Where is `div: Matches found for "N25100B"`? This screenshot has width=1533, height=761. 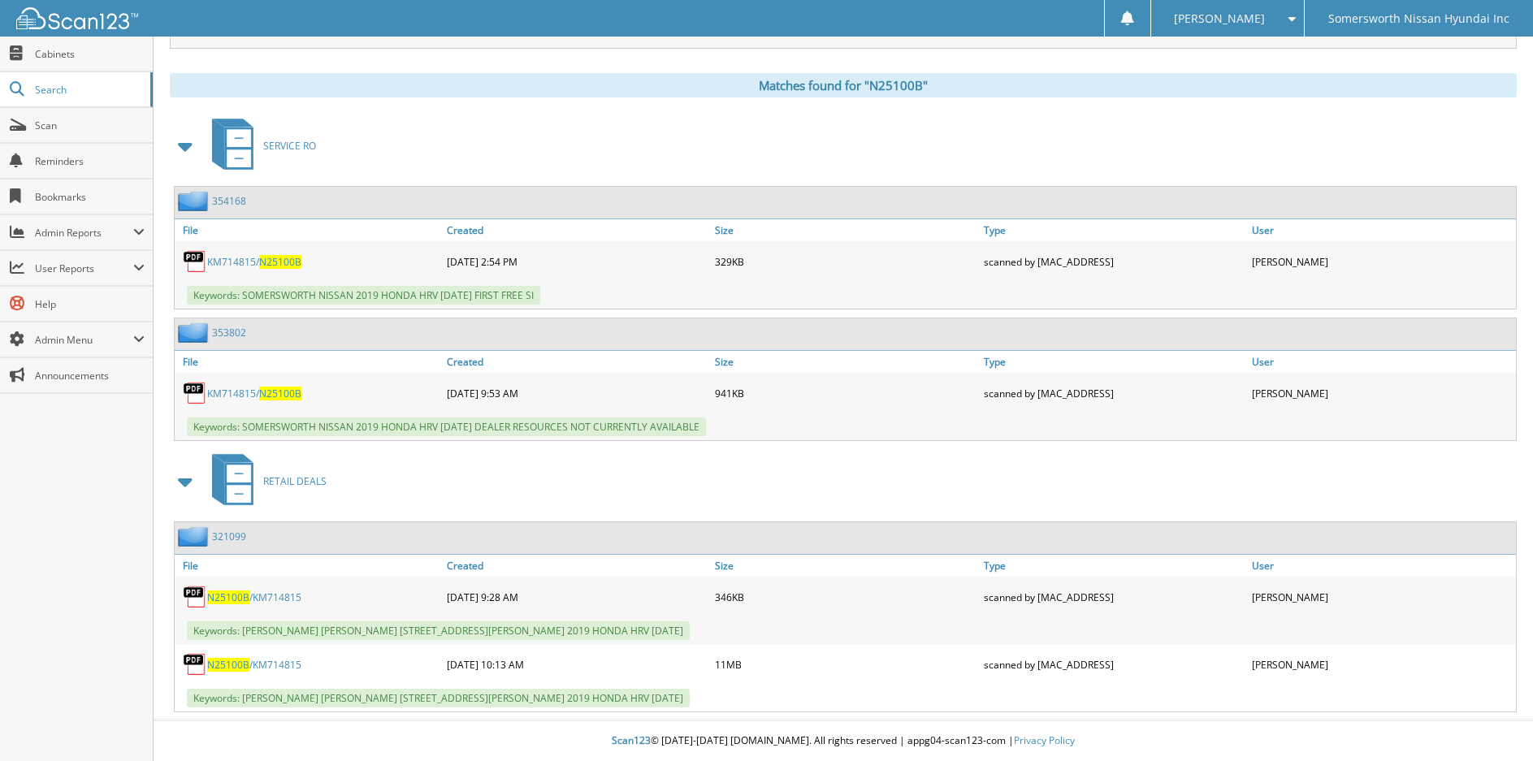
div: Matches found for "N25100B" is located at coordinates (843, 85).